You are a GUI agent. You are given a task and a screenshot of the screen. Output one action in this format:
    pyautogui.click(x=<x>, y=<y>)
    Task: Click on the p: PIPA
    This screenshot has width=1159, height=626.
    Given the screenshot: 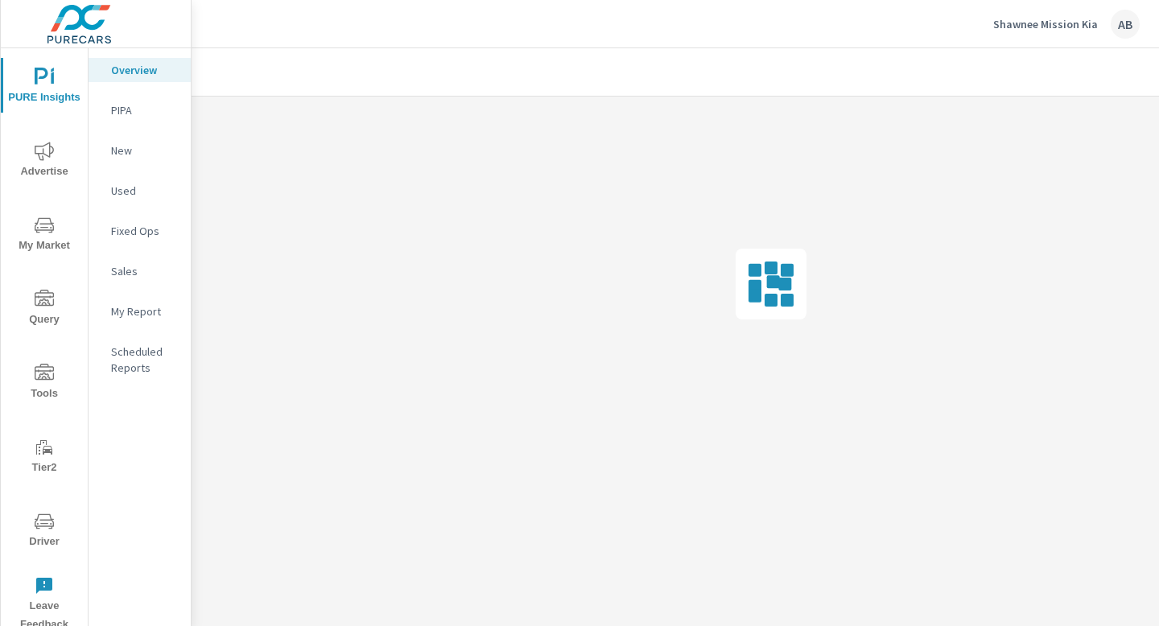 What is the action you would take?
    pyautogui.click(x=144, y=110)
    